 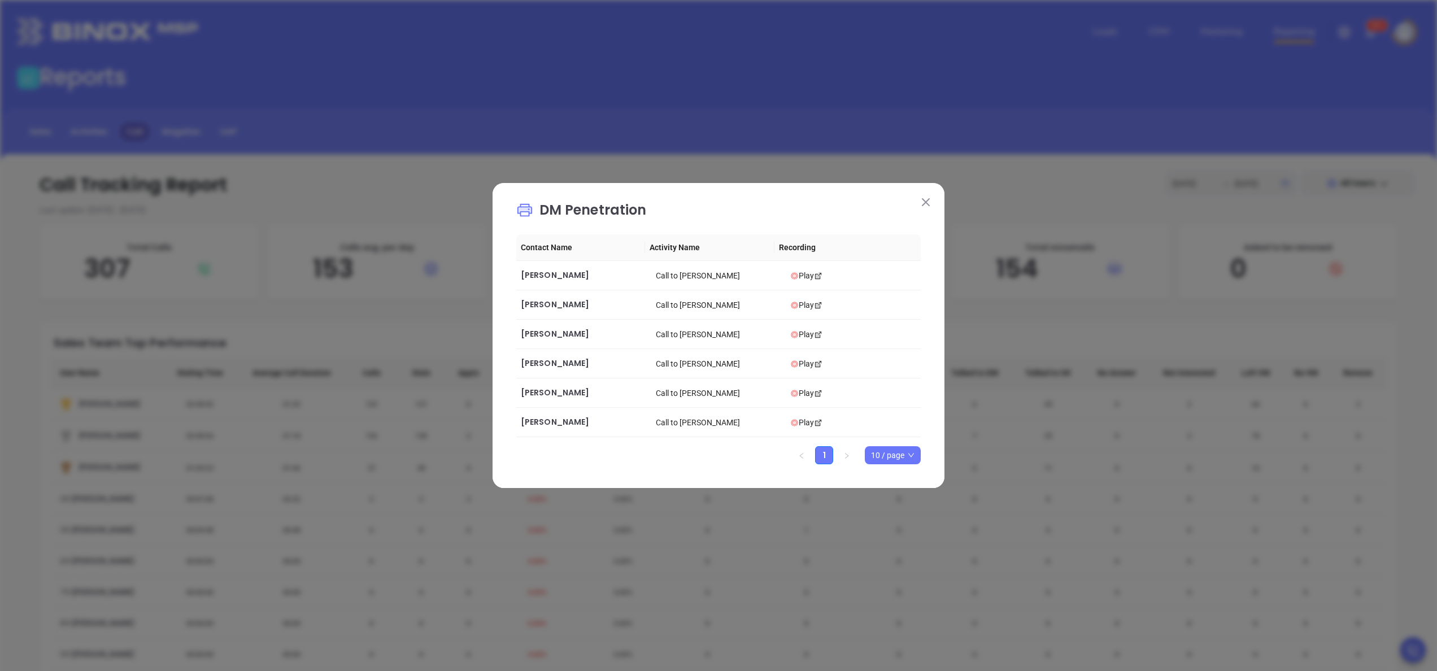 I want to click on li: 1, so click(x=824, y=455).